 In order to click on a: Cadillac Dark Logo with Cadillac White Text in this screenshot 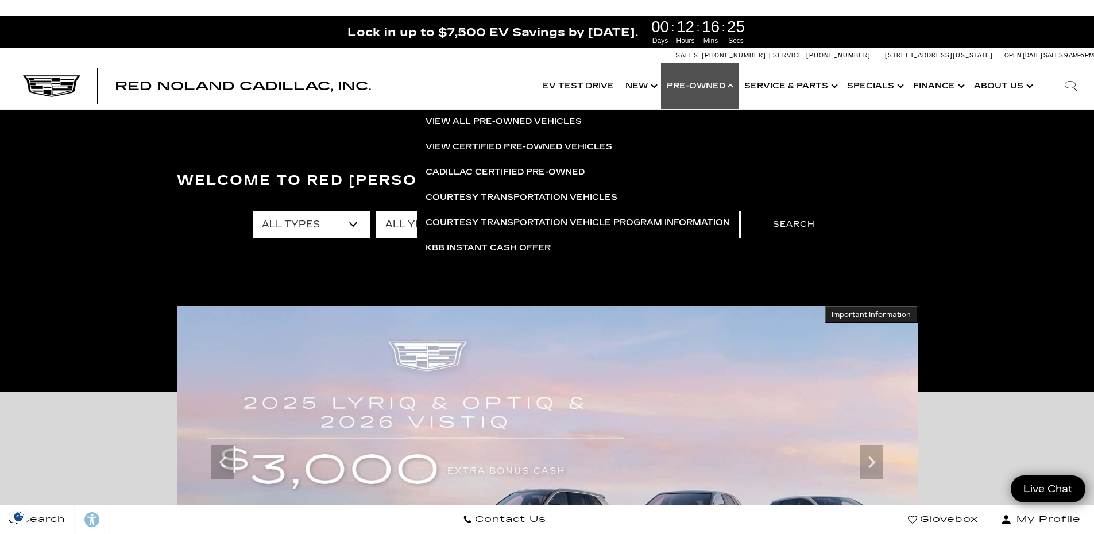, I will do `click(52, 86)`.